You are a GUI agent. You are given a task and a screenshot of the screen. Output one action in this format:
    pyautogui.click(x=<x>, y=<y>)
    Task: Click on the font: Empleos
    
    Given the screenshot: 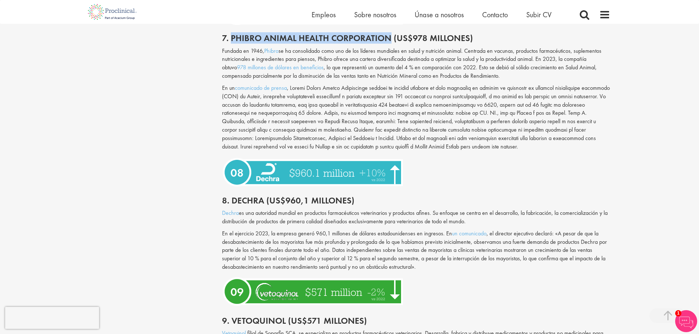 What is the action you would take?
    pyautogui.click(x=324, y=15)
    